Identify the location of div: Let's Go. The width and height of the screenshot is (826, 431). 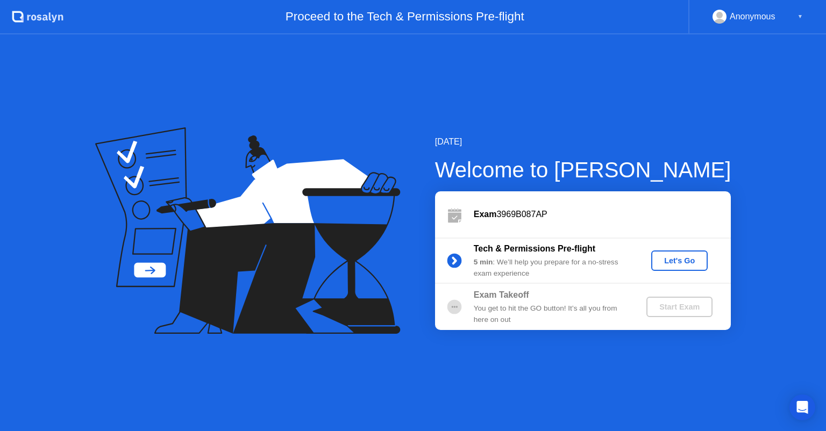
(679, 261).